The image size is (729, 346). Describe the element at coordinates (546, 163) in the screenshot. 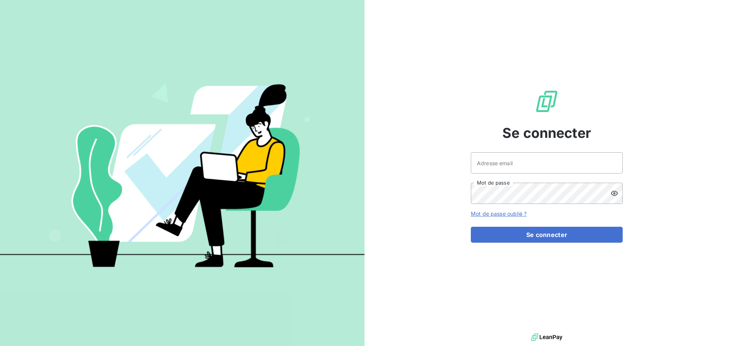

I see `input: placeholder` at that location.